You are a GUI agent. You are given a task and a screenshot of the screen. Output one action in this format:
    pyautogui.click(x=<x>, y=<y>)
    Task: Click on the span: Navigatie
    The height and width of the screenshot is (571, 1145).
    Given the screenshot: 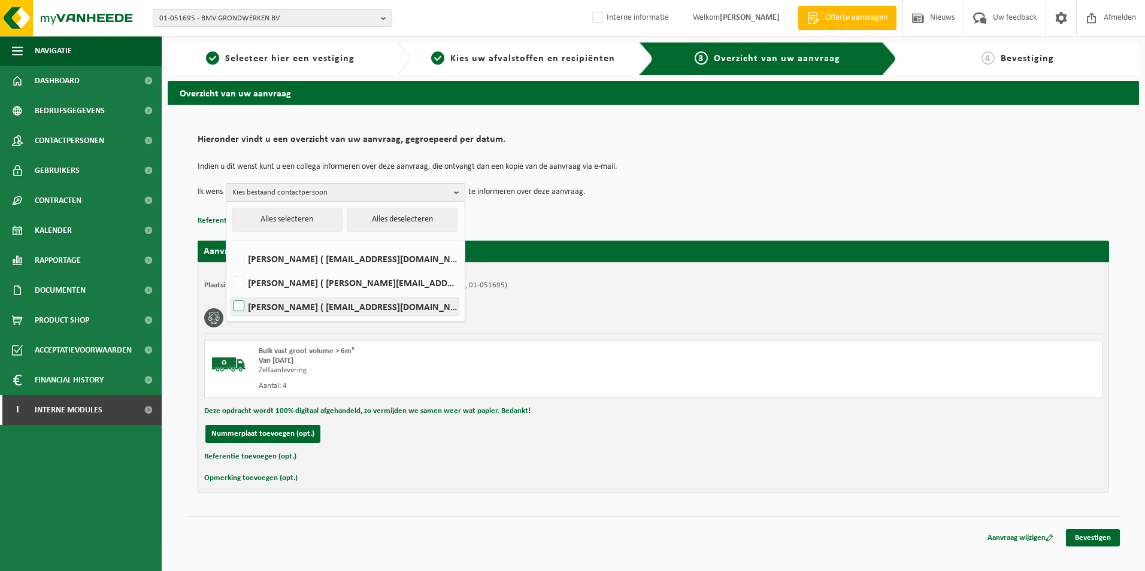 What is the action you would take?
    pyautogui.click(x=53, y=51)
    